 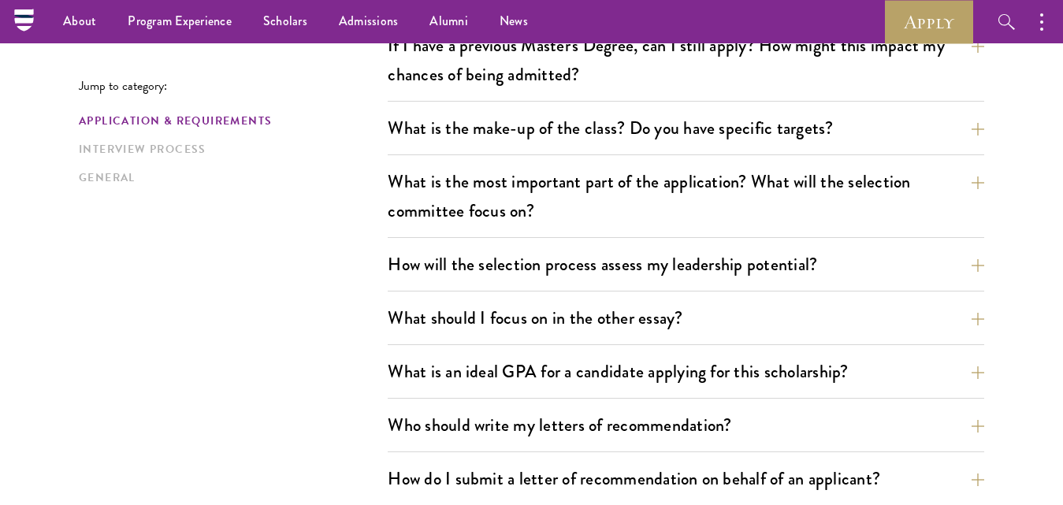 I want to click on button: How do I submit a letter of recommendation on behalf of an applicant?, so click(x=686, y=478).